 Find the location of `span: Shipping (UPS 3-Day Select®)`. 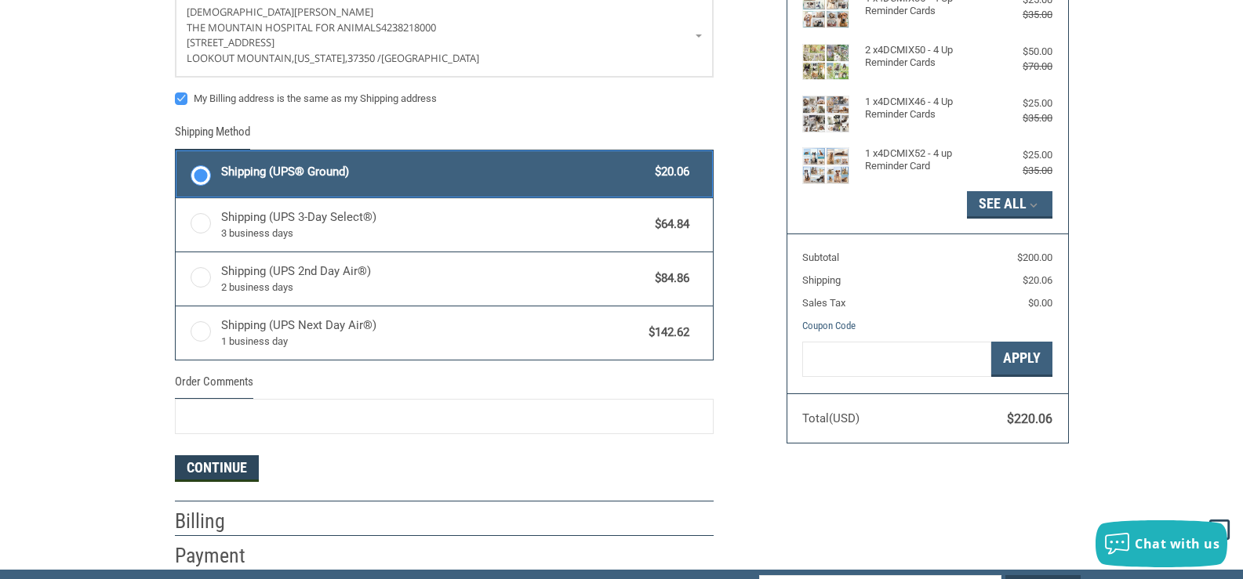

span: Shipping (UPS 3-Day Select®) is located at coordinates (434, 225).